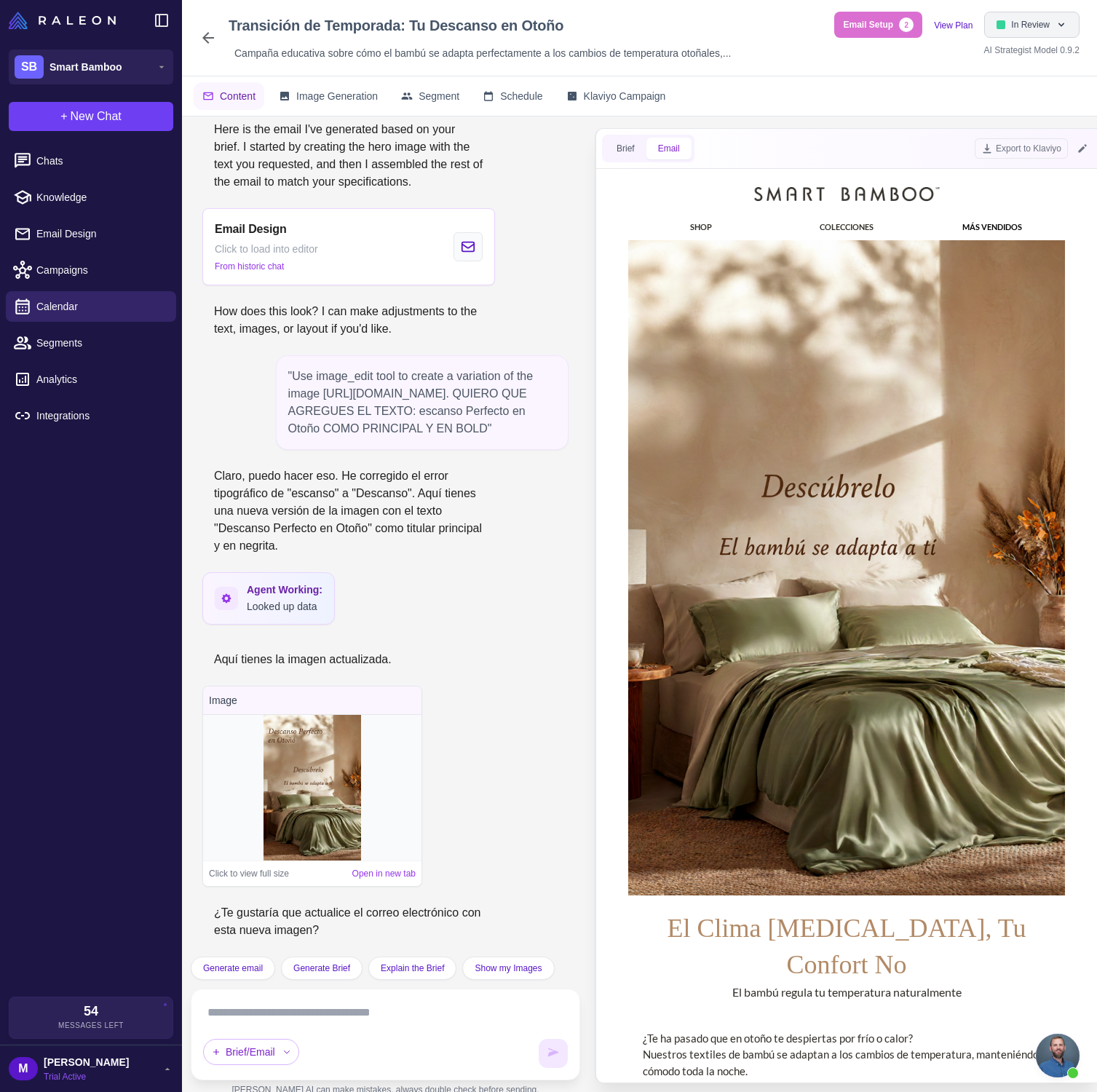 The width and height of the screenshot is (1097, 1092). I want to click on a: Campaigns, so click(91, 270).